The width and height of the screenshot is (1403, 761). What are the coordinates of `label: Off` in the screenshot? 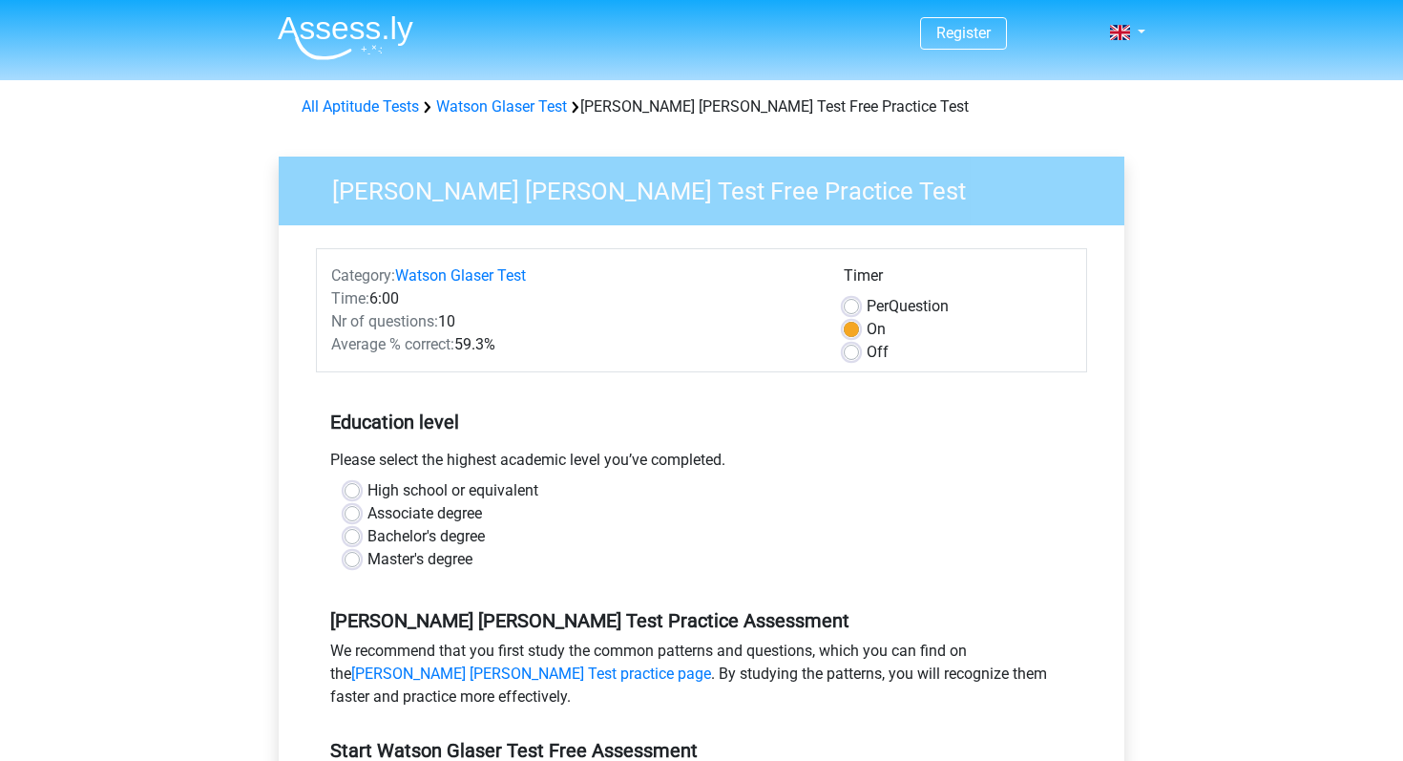 It's located at (877, 352).